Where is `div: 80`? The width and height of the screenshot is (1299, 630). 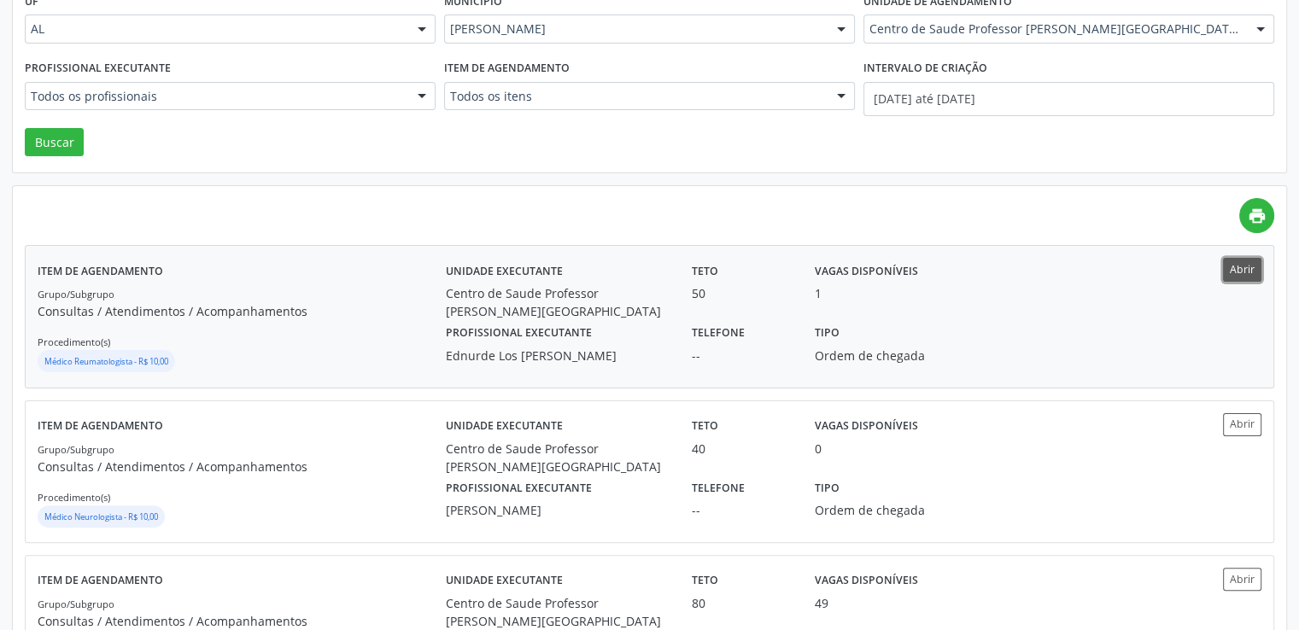
div: 80 is located at coordinates (741, 603).